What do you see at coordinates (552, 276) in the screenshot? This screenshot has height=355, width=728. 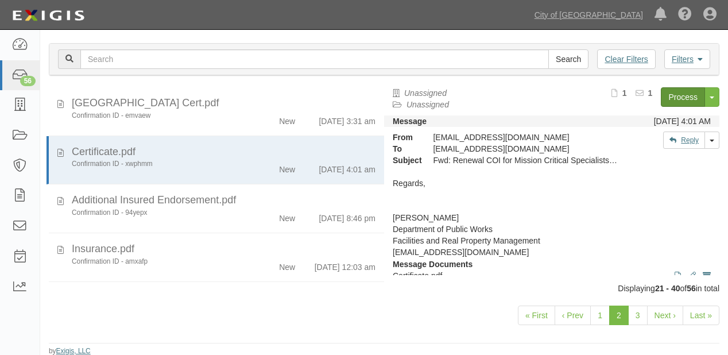 I see `p: Certificate.pdf` at bounding box center [552, 276].